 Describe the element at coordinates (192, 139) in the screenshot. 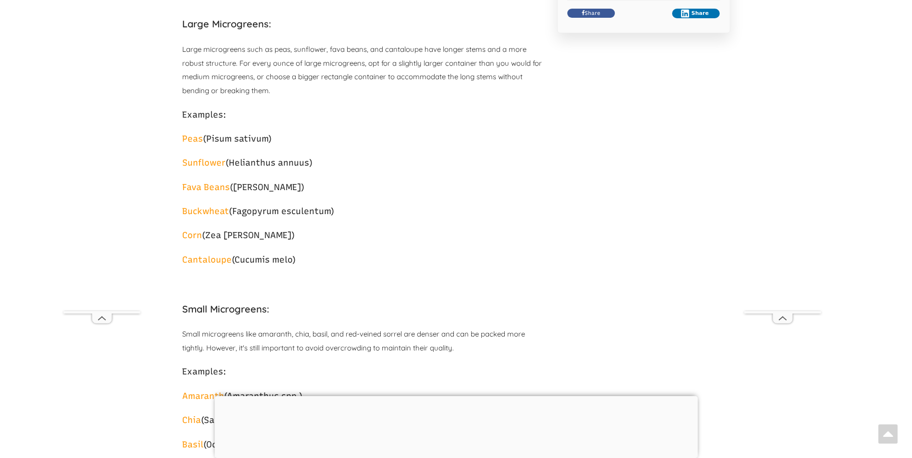

I see `a: Peas` at that location.